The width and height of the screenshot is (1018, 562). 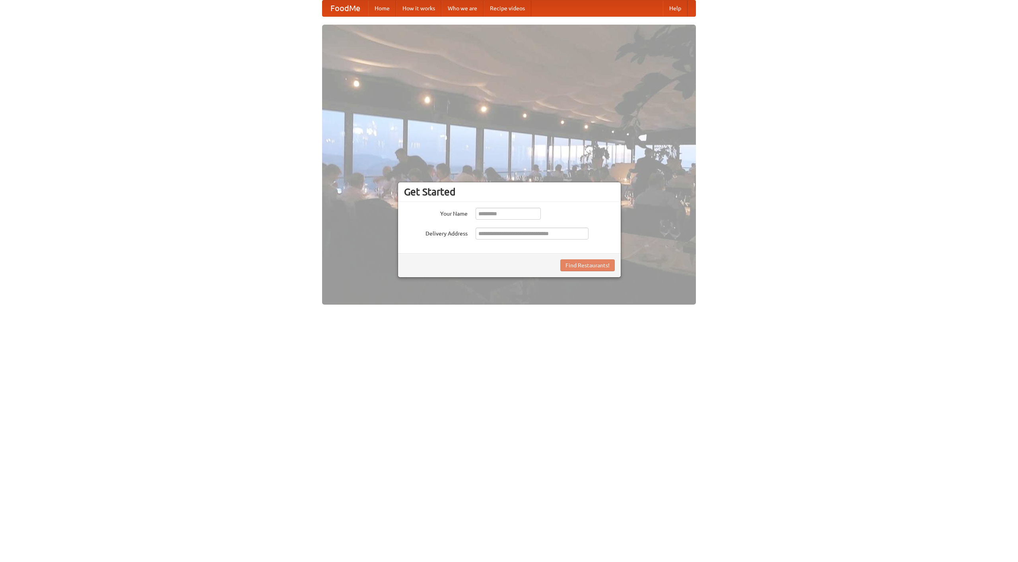 I want to click on a: Help, so click(x=675, y=8).